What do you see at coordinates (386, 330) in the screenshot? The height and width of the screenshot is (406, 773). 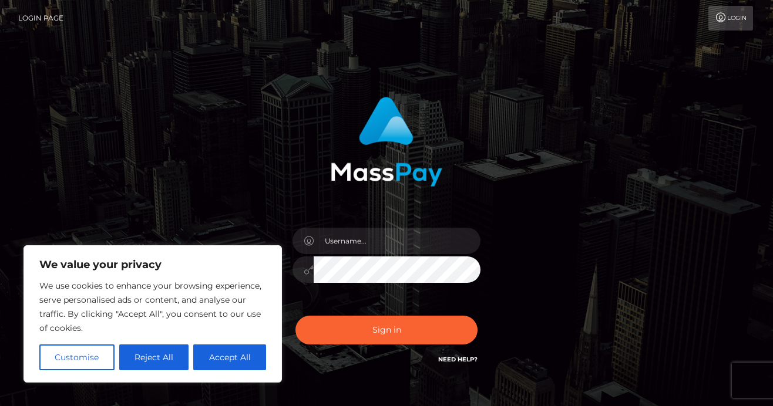 I see `button: Sign in` at bounding box center [386, 330].